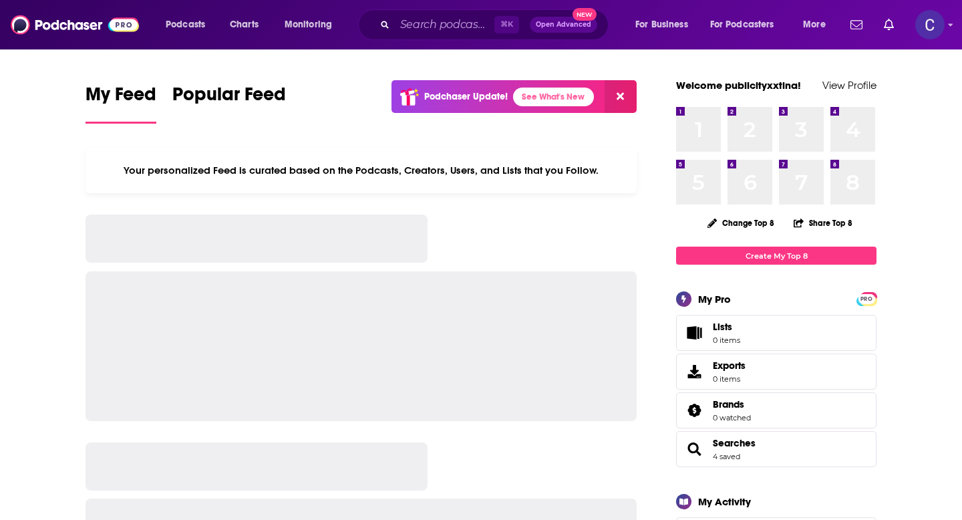  What do you see at coordinates (75, 25) in the screenshot?
I see `img: Podchaser - Follow, Share and Rate Podcasts` at bounding box center [75, 25].